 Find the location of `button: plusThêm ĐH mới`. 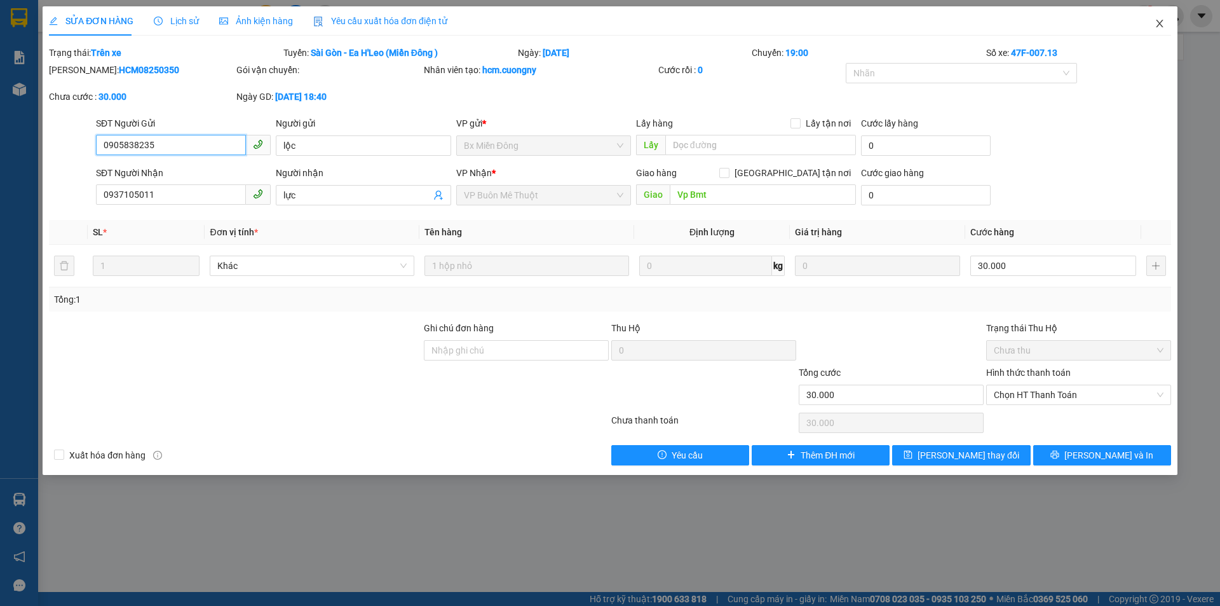

button: plusThêm ĐH mới is located at coordinates (820, 455).